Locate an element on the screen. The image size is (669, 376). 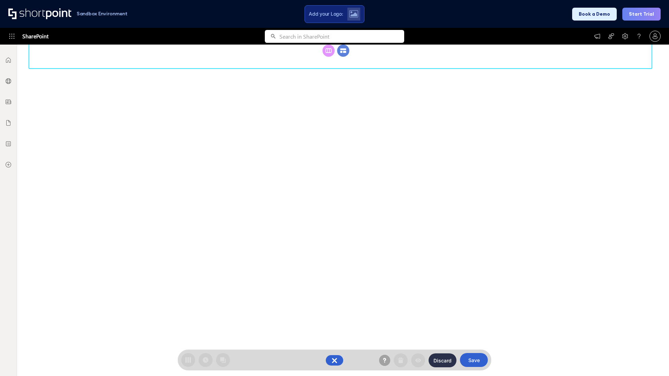
button: Book a Demo is located at coordinates (595, 14).